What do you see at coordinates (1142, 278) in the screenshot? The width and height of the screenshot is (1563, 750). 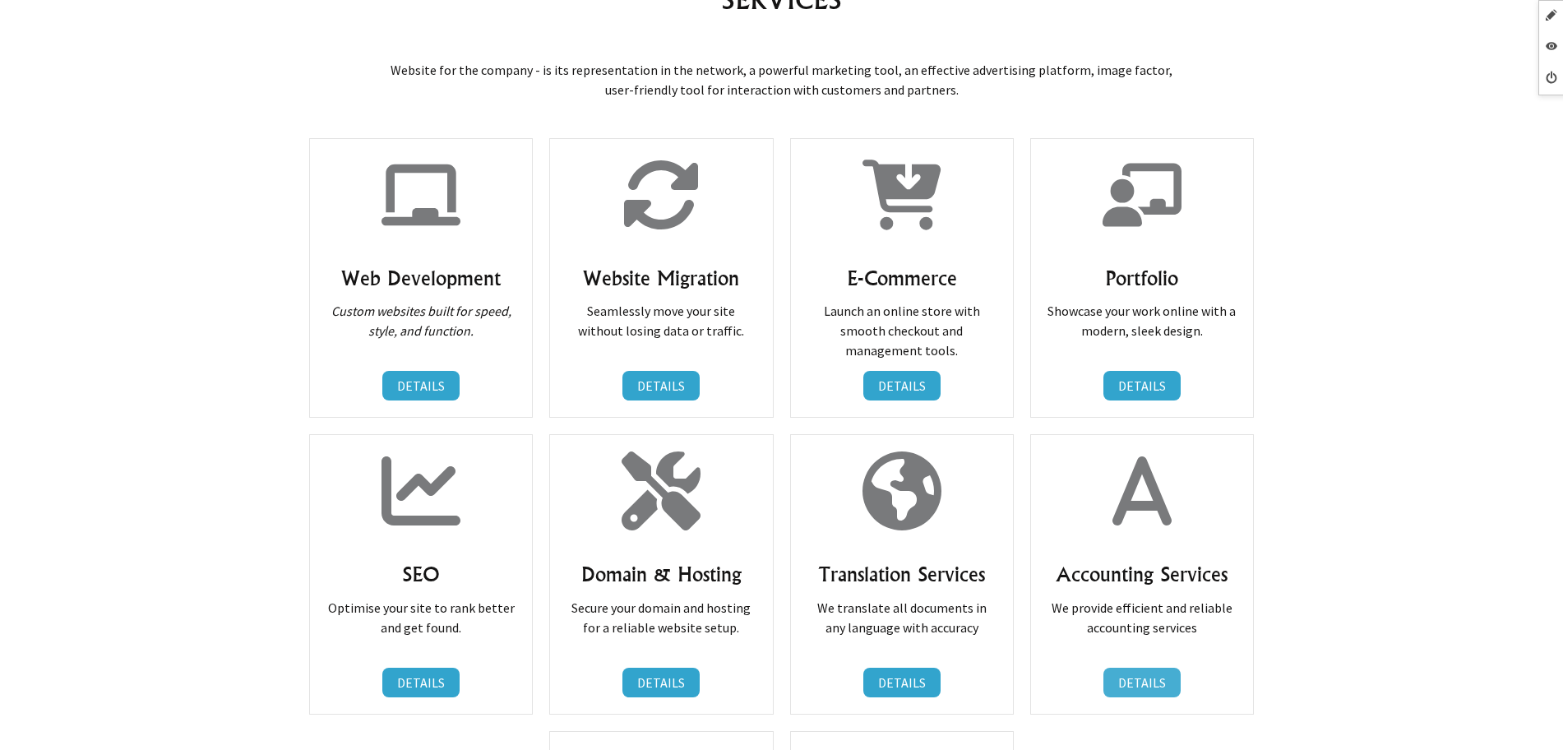 I see `h3: Portfolio` at bounding box center [1142, 278].